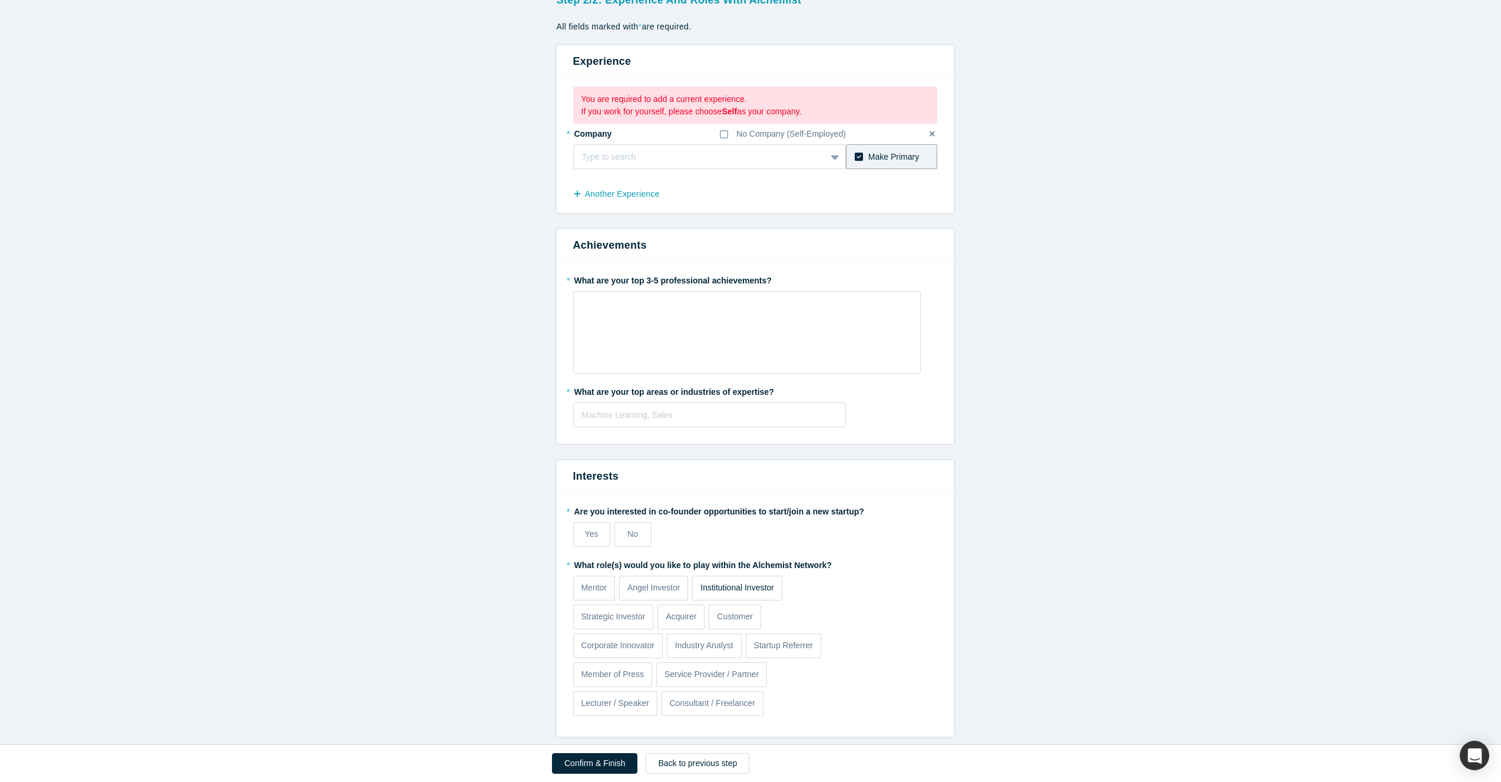 The width and height of the screenshot is (1501, 782). I want to click on p: Consultant / Freelancer, so click(712, 703).